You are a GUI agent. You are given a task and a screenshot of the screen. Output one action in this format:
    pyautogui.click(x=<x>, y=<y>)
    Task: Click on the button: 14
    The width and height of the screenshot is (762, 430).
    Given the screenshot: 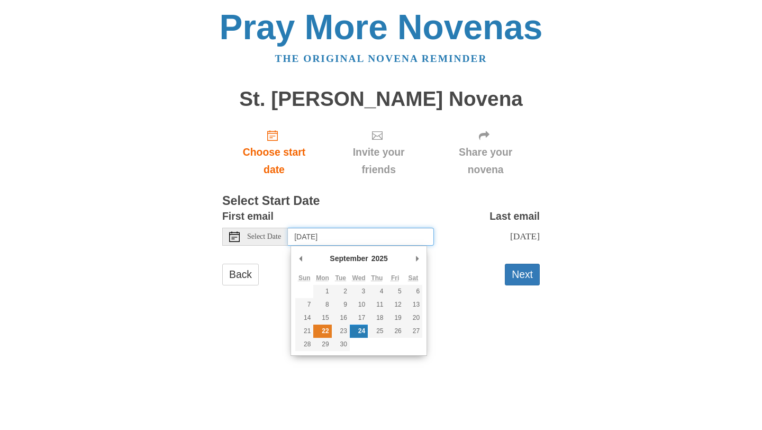 What is the action you would take?
    pyautogui.click(x=304, y=318)
    